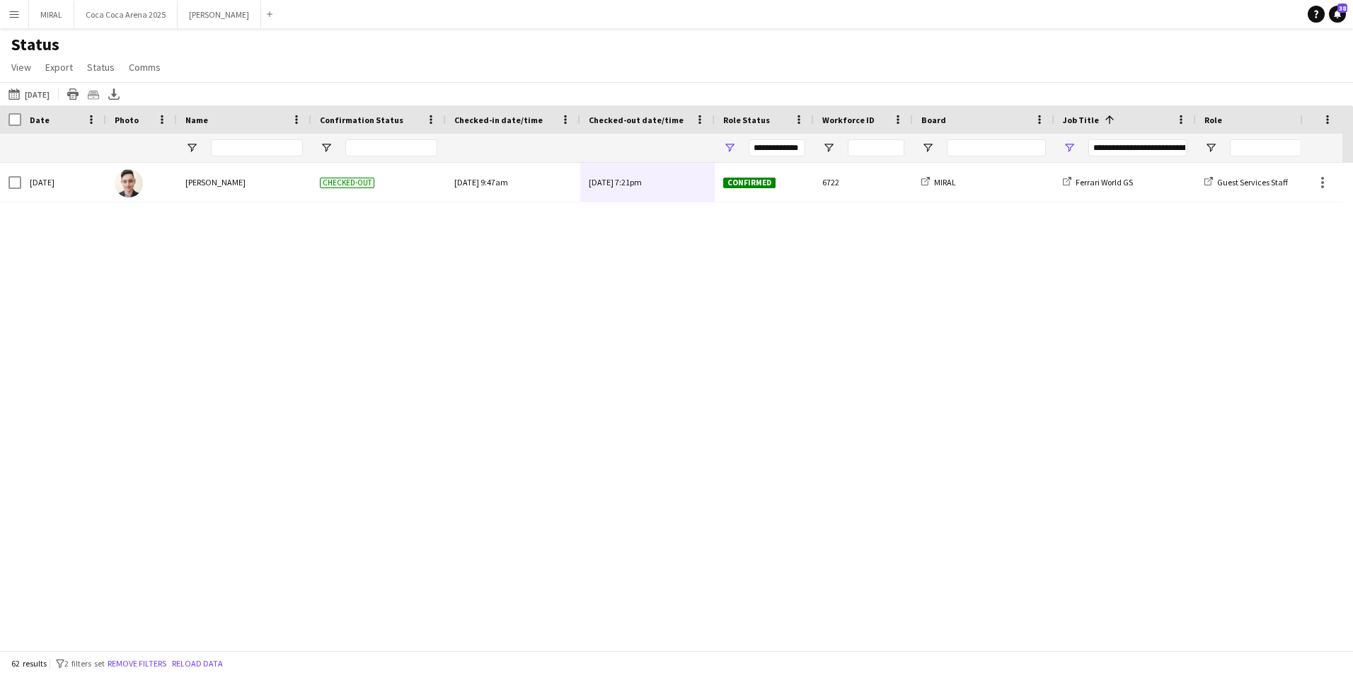 The image size is (1353, 675). I want to click on span: 2 filters set, so click(84, 663).